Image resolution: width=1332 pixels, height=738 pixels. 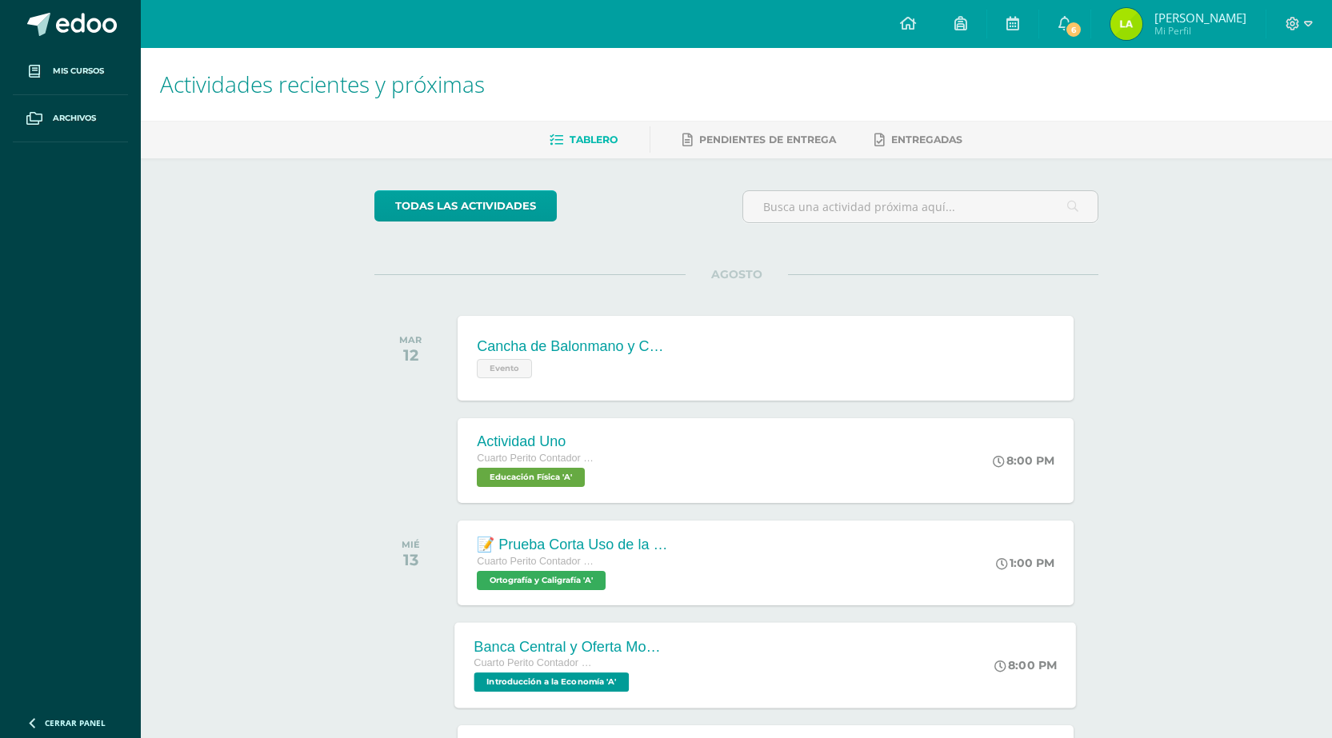 What do you see at coordinates (571, 646) in the screenshot?
I see `div: Banca Central y Oferta Monetaria.` at bounding box center [571, 646].